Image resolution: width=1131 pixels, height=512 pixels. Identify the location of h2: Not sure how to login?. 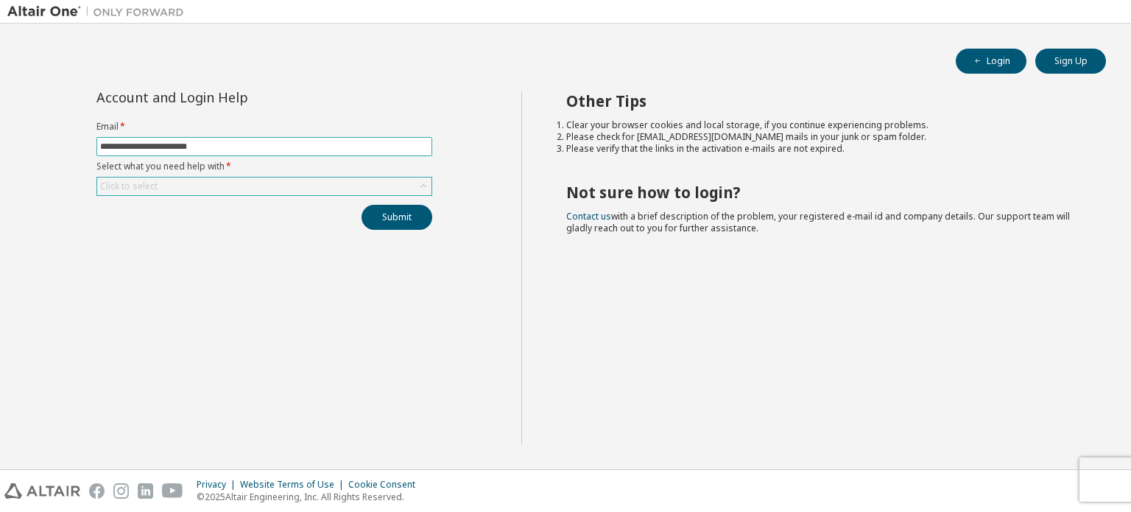
(823, 192).